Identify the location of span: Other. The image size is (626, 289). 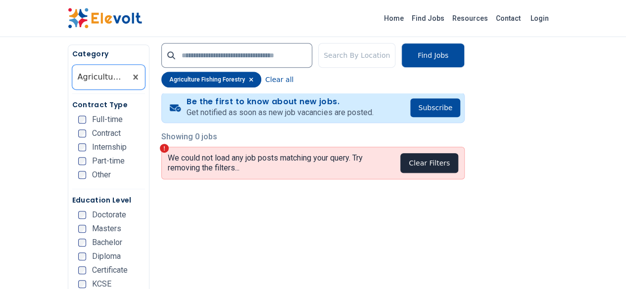
(101, 175).